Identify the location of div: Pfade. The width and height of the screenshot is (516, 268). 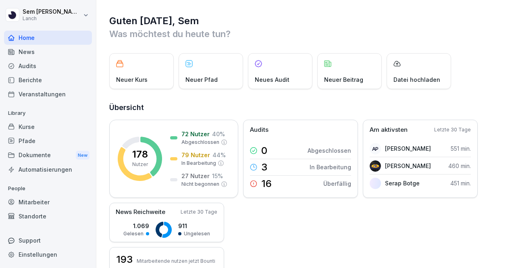
(48, 141).